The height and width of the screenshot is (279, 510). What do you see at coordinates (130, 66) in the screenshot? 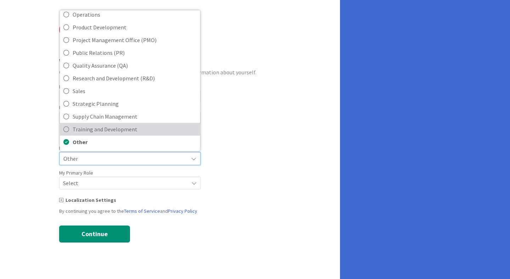
I see `a: Quality Assurance (QA)` at bounding box center [130, 66].